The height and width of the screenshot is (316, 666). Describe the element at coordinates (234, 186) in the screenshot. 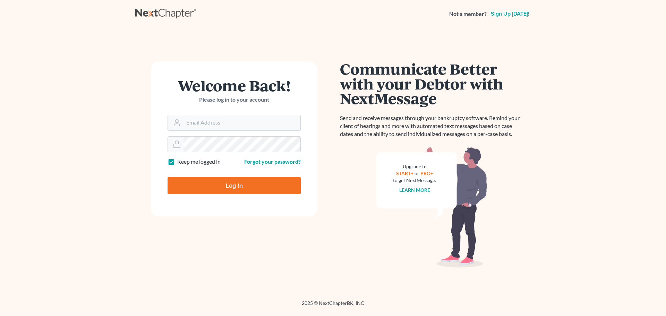

I see `input: Log In` at that location.